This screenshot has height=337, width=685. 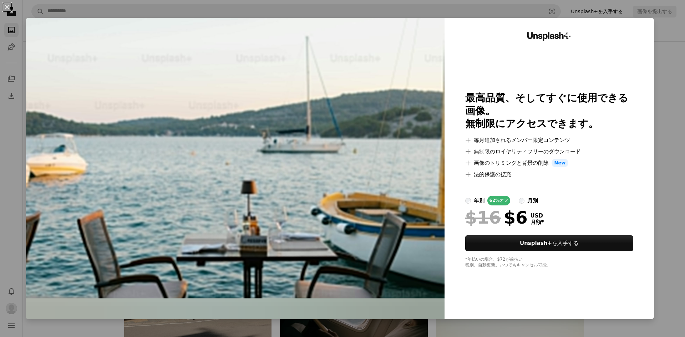 I want to click on h2: 最高品質、そしてすぐに使用できる画像。 無制限にアクセスできます。, so click(x=550, y=111).